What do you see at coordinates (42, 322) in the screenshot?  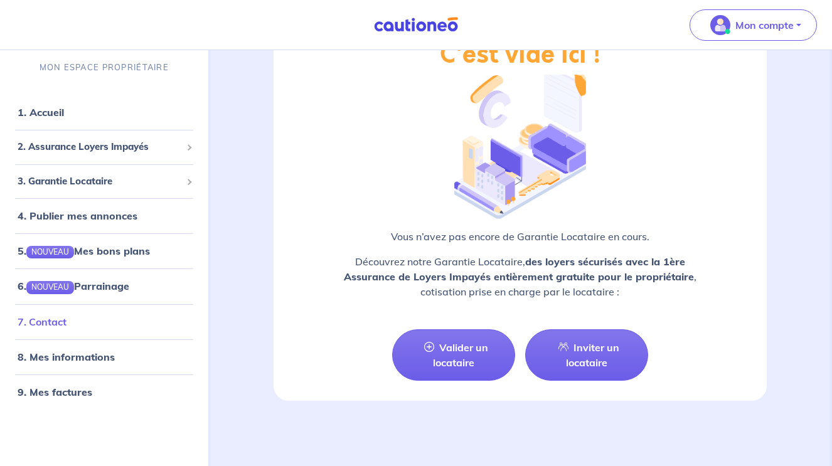 I see `a: 7. Contact` at bounding box center [42, 322].